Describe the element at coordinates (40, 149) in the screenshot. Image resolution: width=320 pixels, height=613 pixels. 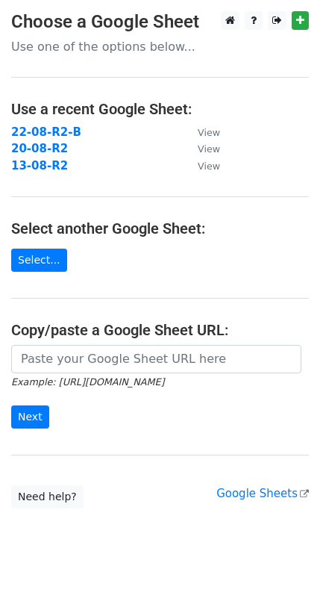
I see `a: 20-08-R2` at that location.